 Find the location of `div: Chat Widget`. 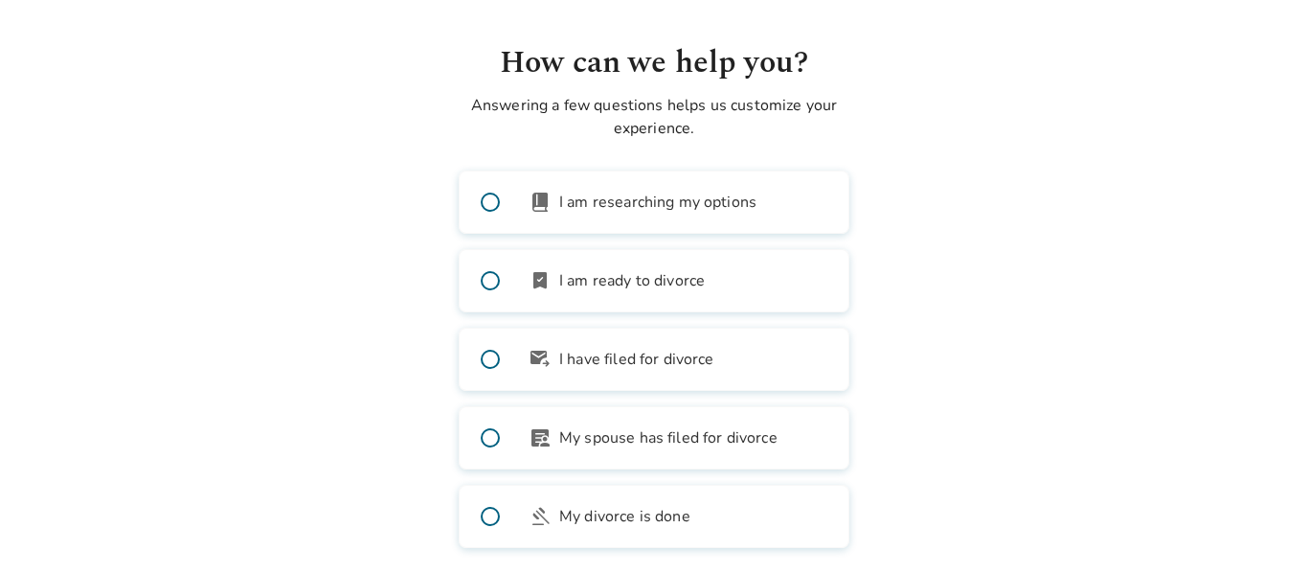

div: Chat Widget is located at coordinates (1260, 528).